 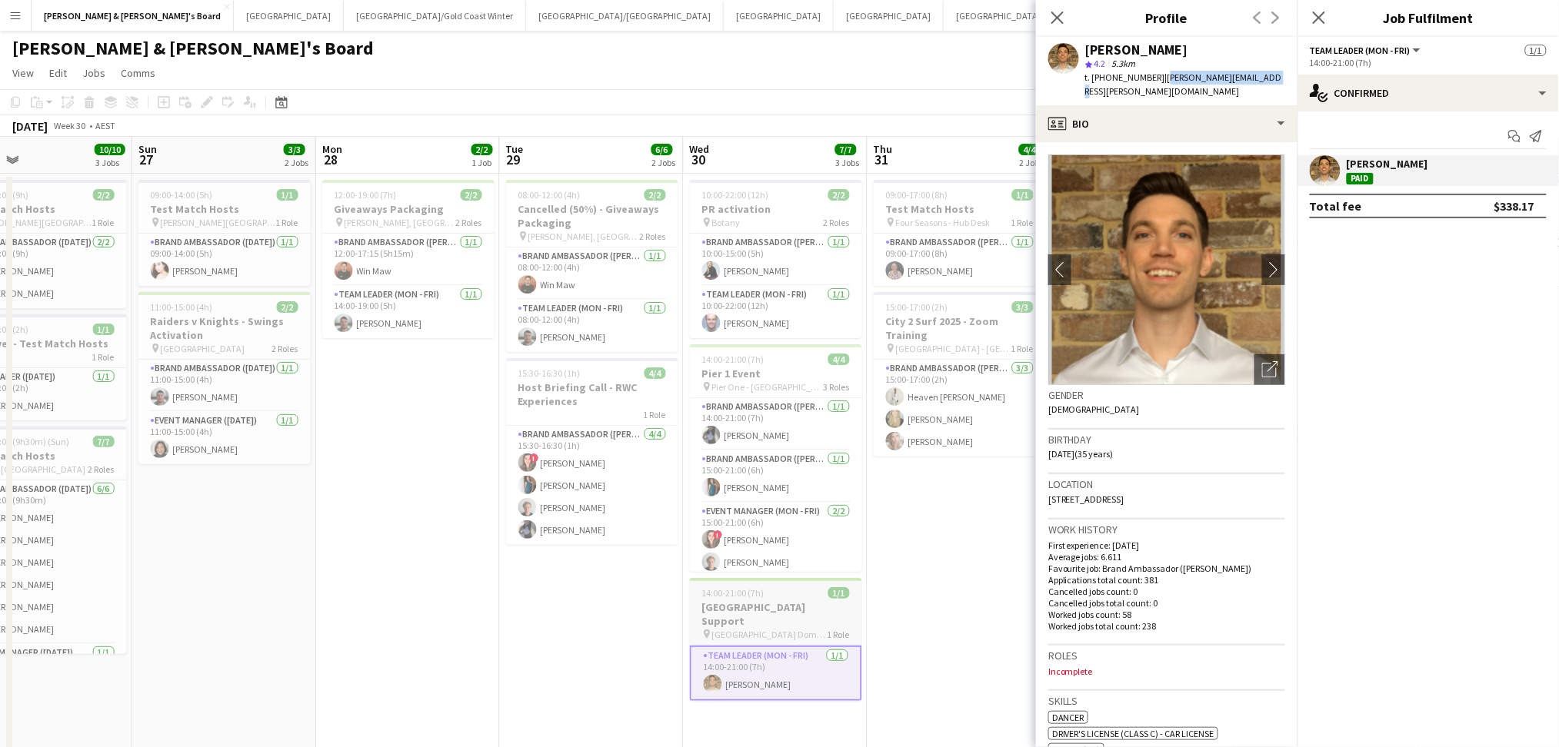 I want to click on h3: Profile, so click(x=1167, y=18).